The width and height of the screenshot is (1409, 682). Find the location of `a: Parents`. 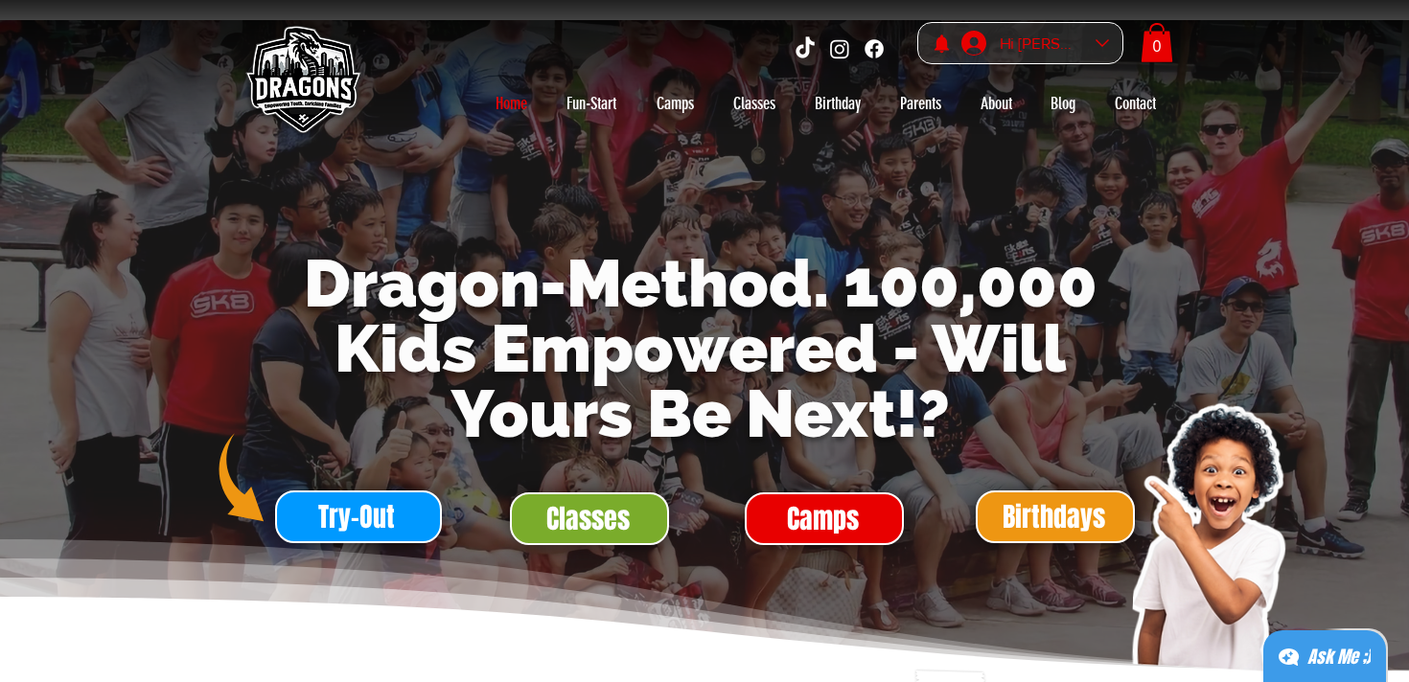

a: Parents is located at coordinates (920, 103).